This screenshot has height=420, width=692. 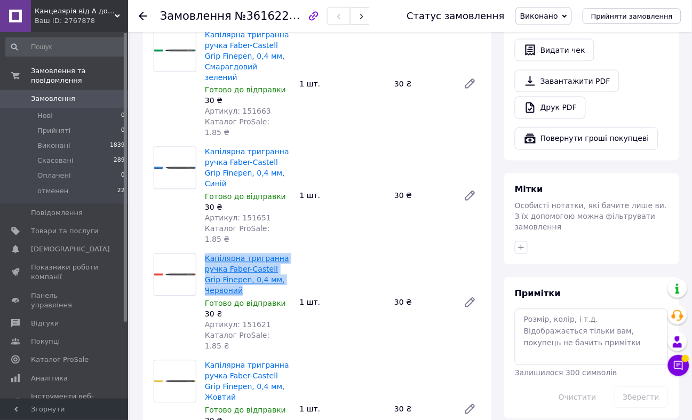 What do you see at coordinates (247, 381) in the screenshot?
I see `a: Капілярна тригранна ручка Faber-Castell Grip Finepen, 0,4 мм, Жовтий` at bounding box center [247, 381].